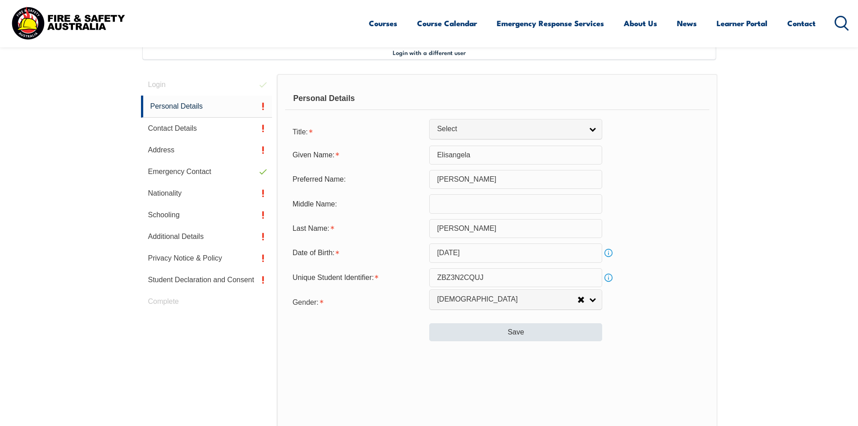 The height and width of the screenshot is (426, 858). Describe the element at coordinates (207, 128) in the screenshot. I see `a: Contact Details` at that location.